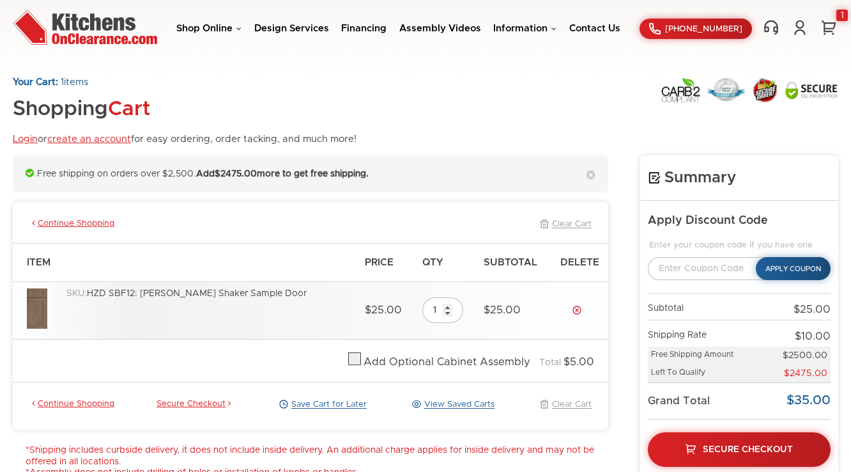 The width and height of the screenshot is (851, 472). What do you see at coordinates (805, 355) in the screenshot?
I see `span: $2500.00` at bounding box center [805, 355].